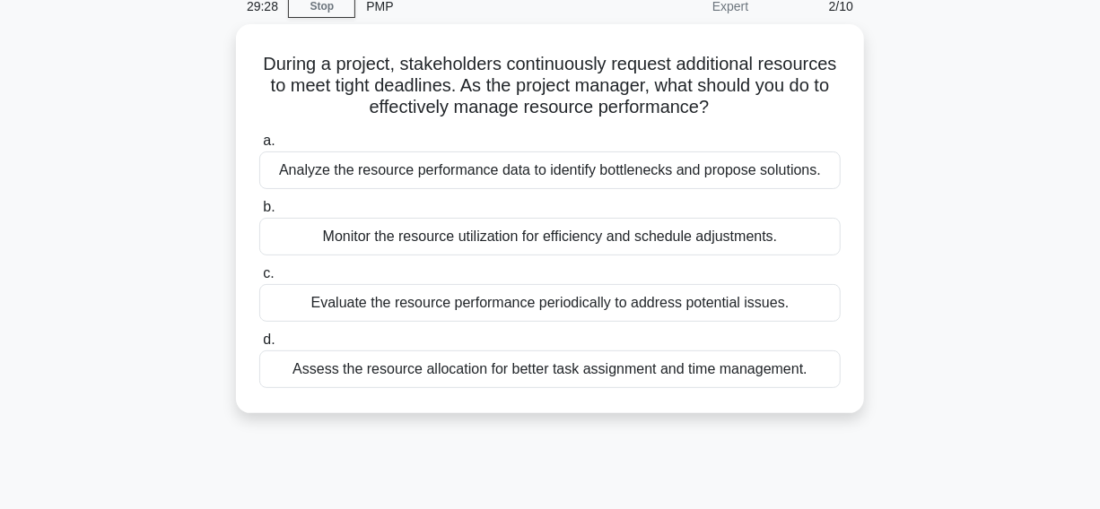 This screenshot has height=509, width=1100. What do you see at coordinates (550, 86) in the screenshot?
I see `h5: During a project, stakeholders continuously request additional resources to meet tight deadlines....` at bounding box center [550, 86].